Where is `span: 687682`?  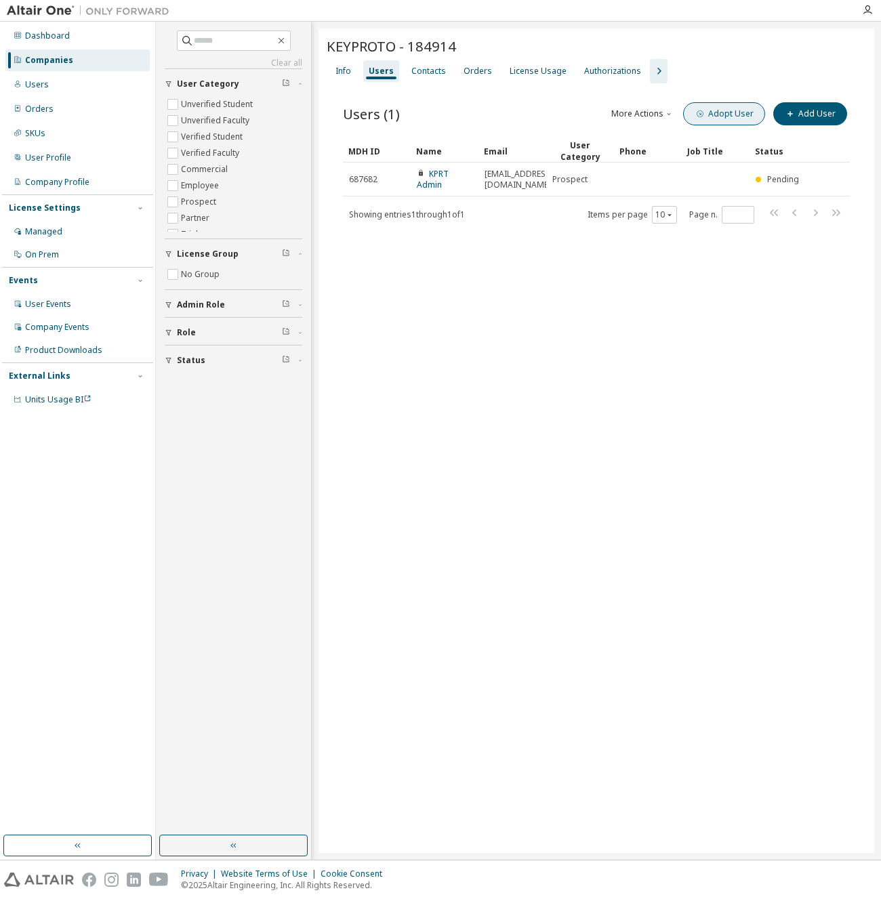
span: 687682 is located at coordinates (363, 180).